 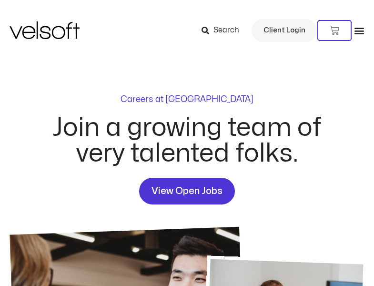 What do you see at coordinates (187, 191) in the screenshot?
I see `a: View Open Jobs` at bounding box center [187, 191].